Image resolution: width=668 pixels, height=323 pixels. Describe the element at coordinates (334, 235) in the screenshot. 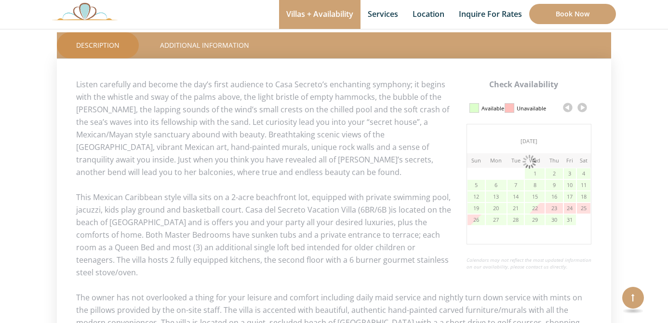

I see `p: This Mexican Caribbean style villa sits on a 2-acre beachfront lot, equipped with private swimmin...` at that location.